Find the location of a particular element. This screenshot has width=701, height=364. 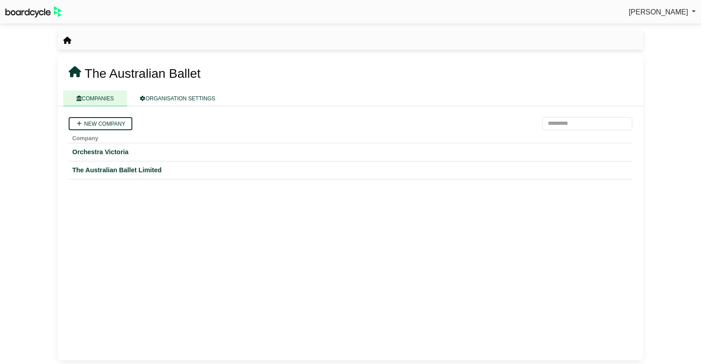

a: New company is located at coordinates (100, 123).